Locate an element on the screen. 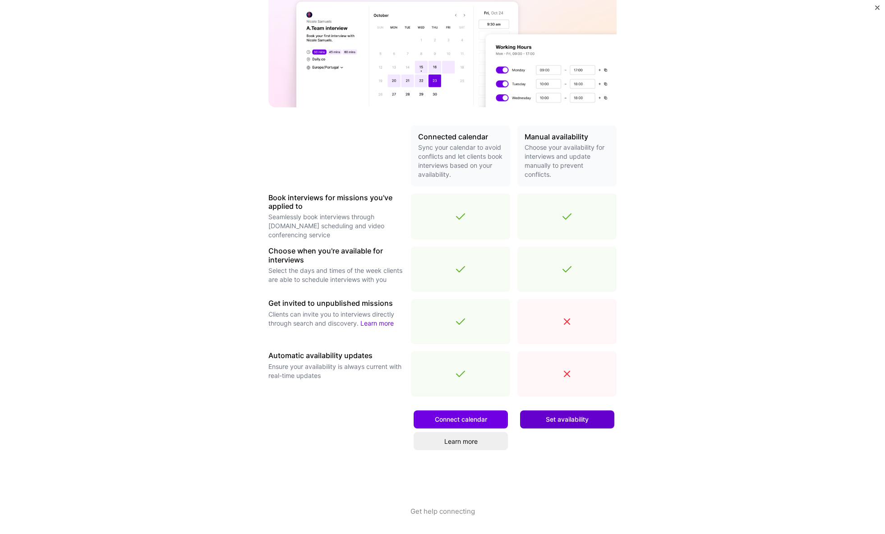 The height and width of the screenshot is (534, 885). button: Close is located at coordinates (877, 10).